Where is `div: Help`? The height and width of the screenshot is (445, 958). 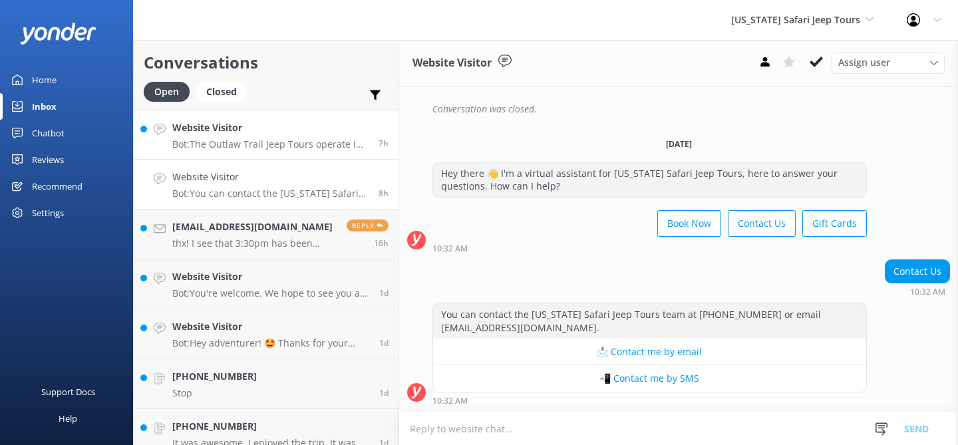 div: Help is located at coordinates (68, 418).